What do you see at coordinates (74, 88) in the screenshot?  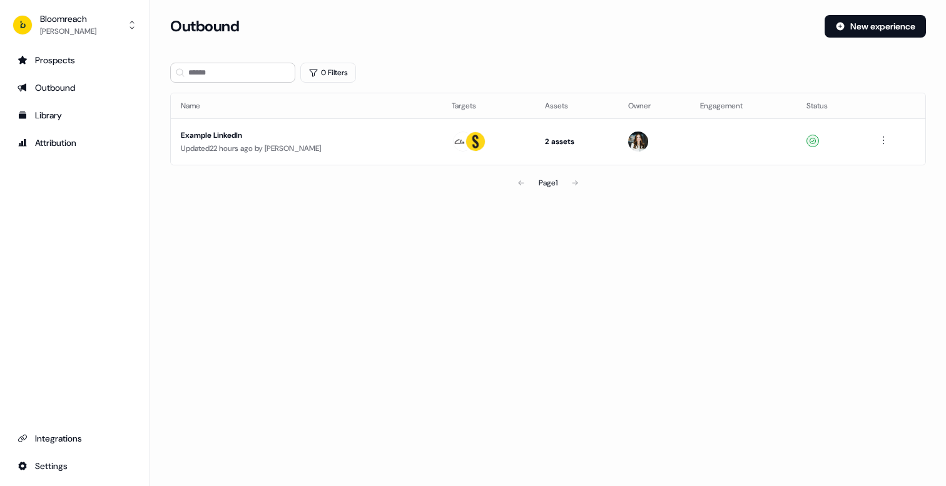 I see `div: Outbound` at bounding box center [74, 88].